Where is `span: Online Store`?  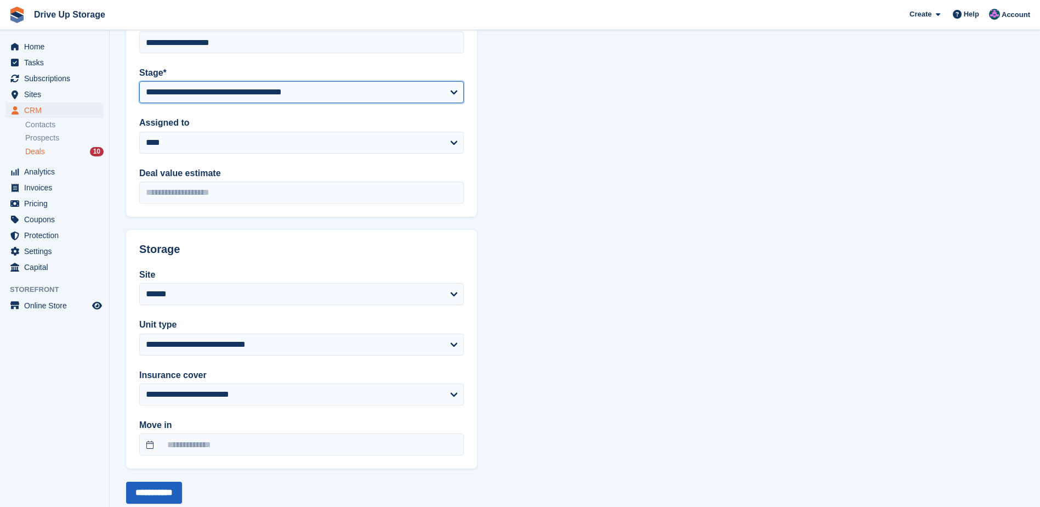
span: Online Store is located at coordinates (57, 305).